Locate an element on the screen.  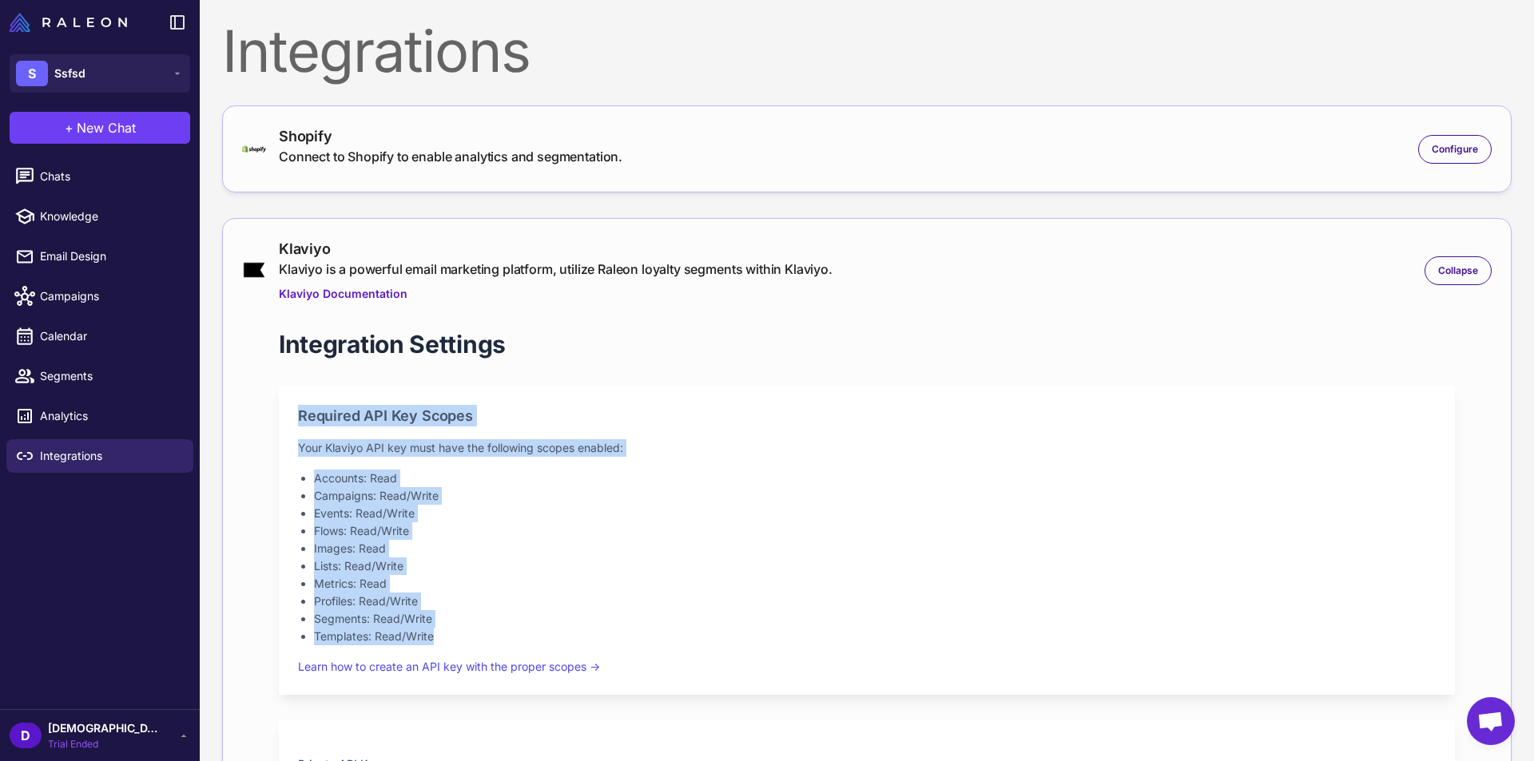
li: Metrics: Read is located at coordinates (875, 584).